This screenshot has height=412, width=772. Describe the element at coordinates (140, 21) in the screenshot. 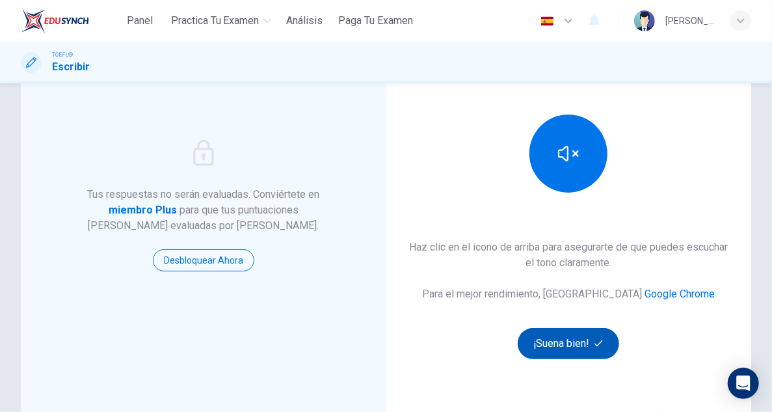

I see `span: Panel` at that location.